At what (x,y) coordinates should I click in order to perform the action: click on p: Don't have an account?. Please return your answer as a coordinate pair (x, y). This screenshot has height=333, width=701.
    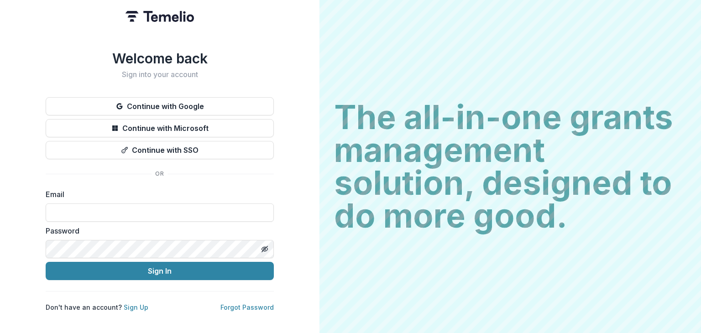
    Looking at the image, I should click on (97, 307).